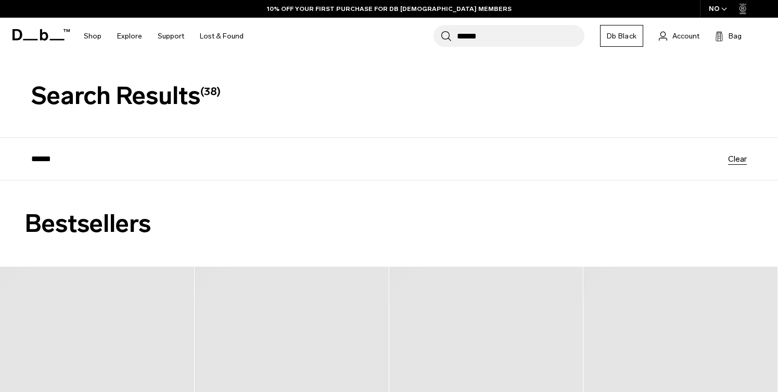 This screenshot has height=392, width=778. Describe the element at coordinates (126, 96) in the screenshot. I see `span: Search Results` at that location.